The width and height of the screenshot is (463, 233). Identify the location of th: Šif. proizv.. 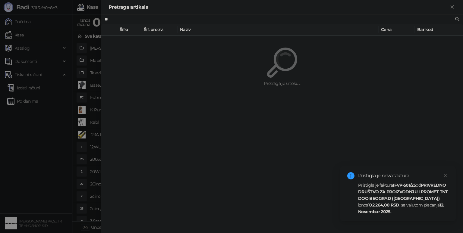
(159, 30).